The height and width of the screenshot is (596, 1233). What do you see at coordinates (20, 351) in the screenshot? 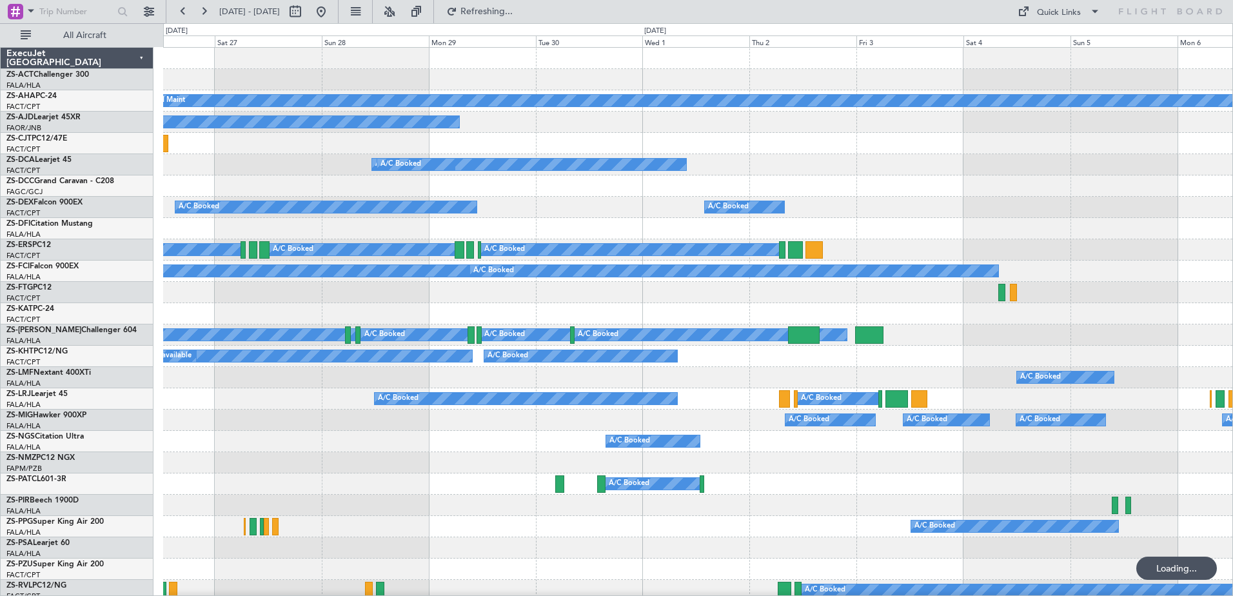
I see `span: ZS-KHT` at bounding box center [20, 351].